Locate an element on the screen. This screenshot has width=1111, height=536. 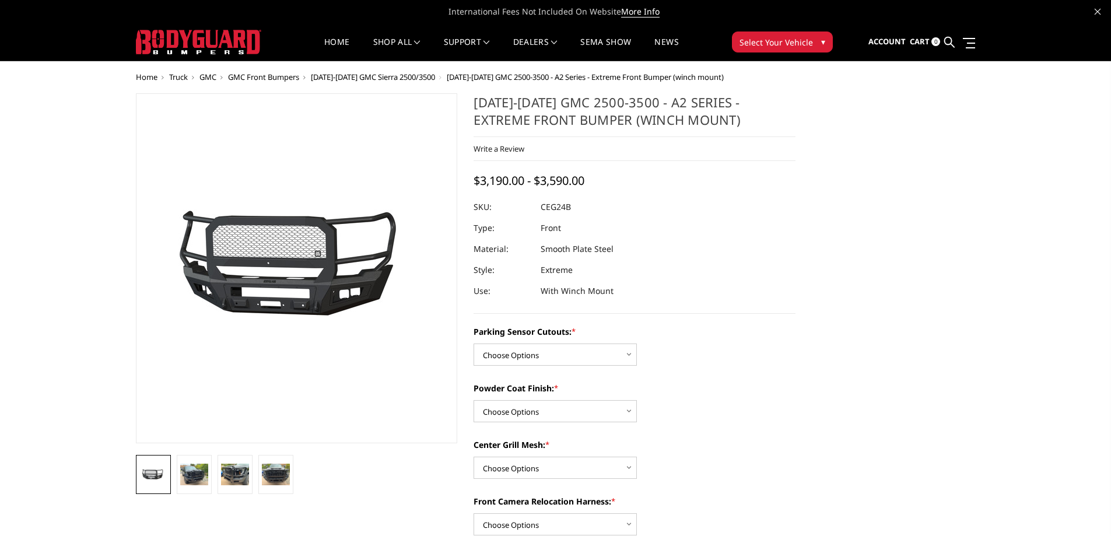
span: Cart is located at coordinates (920, 41).